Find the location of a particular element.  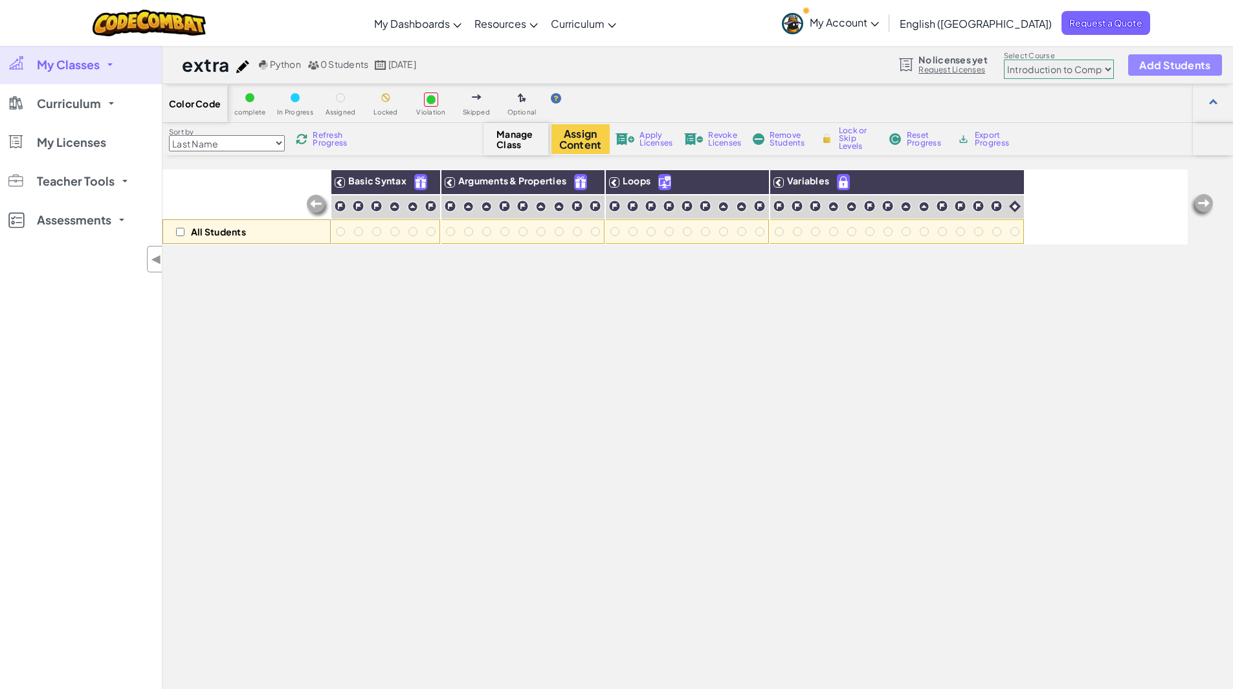

span: Color Code is located at coordinates (195, 104).